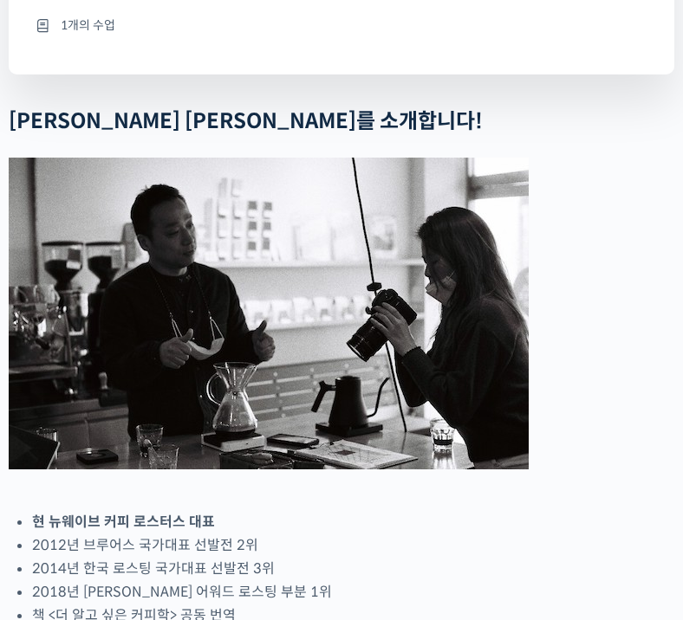 Image resolution: width=683 pixels, height=620 pixels. Describe the element at coordinates (353, 568) in the screenshot. I see `li: 2014년 한국 로스팅 국가대표 선발전 3위` at that location.